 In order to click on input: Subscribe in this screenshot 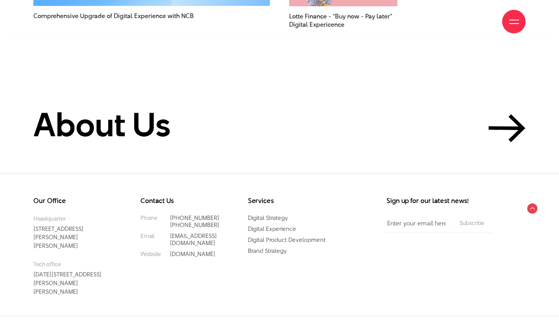, I will do `click(472, 223)`.